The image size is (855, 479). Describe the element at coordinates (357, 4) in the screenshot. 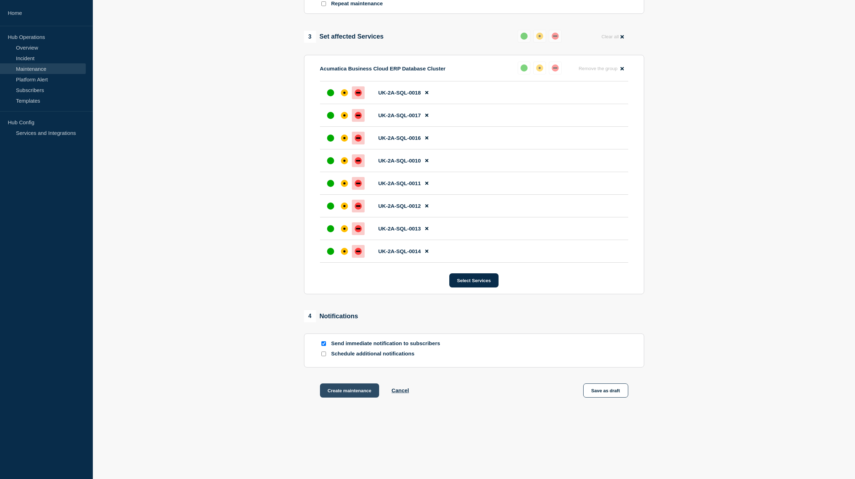

I see `p: Repeat maintenance` at that location.